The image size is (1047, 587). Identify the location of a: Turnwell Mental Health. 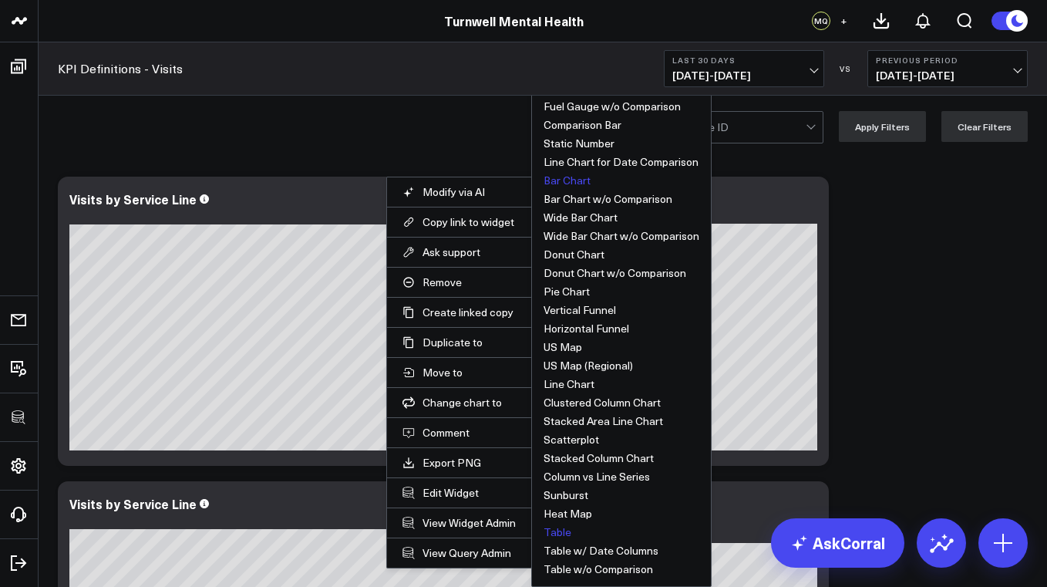
(513, 21).